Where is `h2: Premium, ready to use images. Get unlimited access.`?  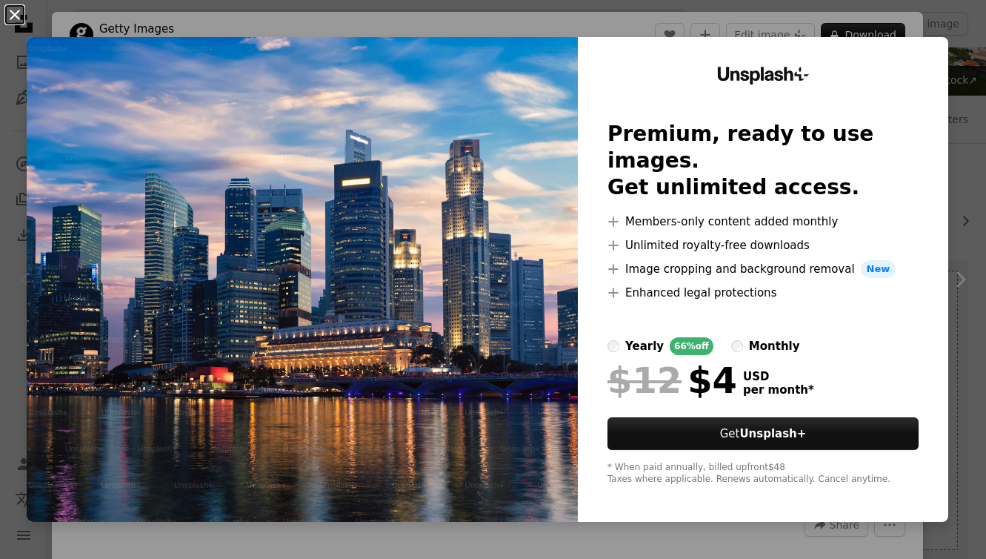 h2: Premium, ready to use images. Get unlimited access. is located at coordinates (763, 161).